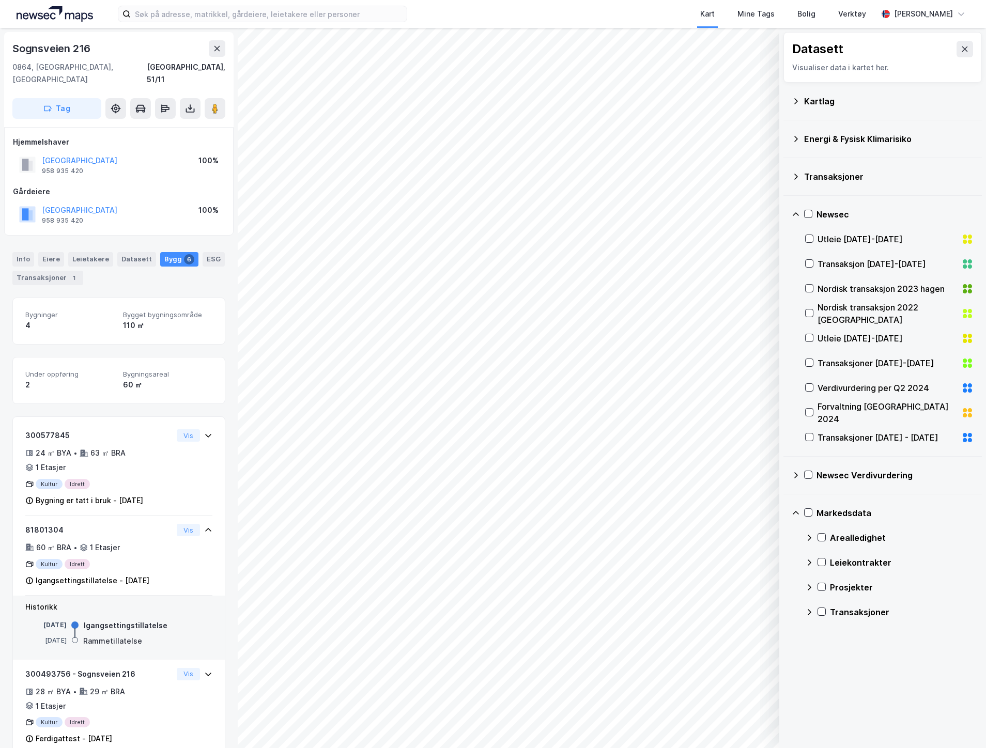 The image size is (986, 748). Describe the element at coordinates (70, 326) in the screenshot. I see `div: 4` at that location.